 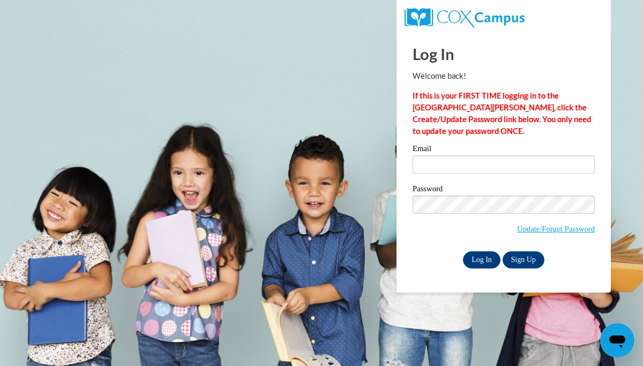 I want to click on label: Password, so click(x=503, y=190).